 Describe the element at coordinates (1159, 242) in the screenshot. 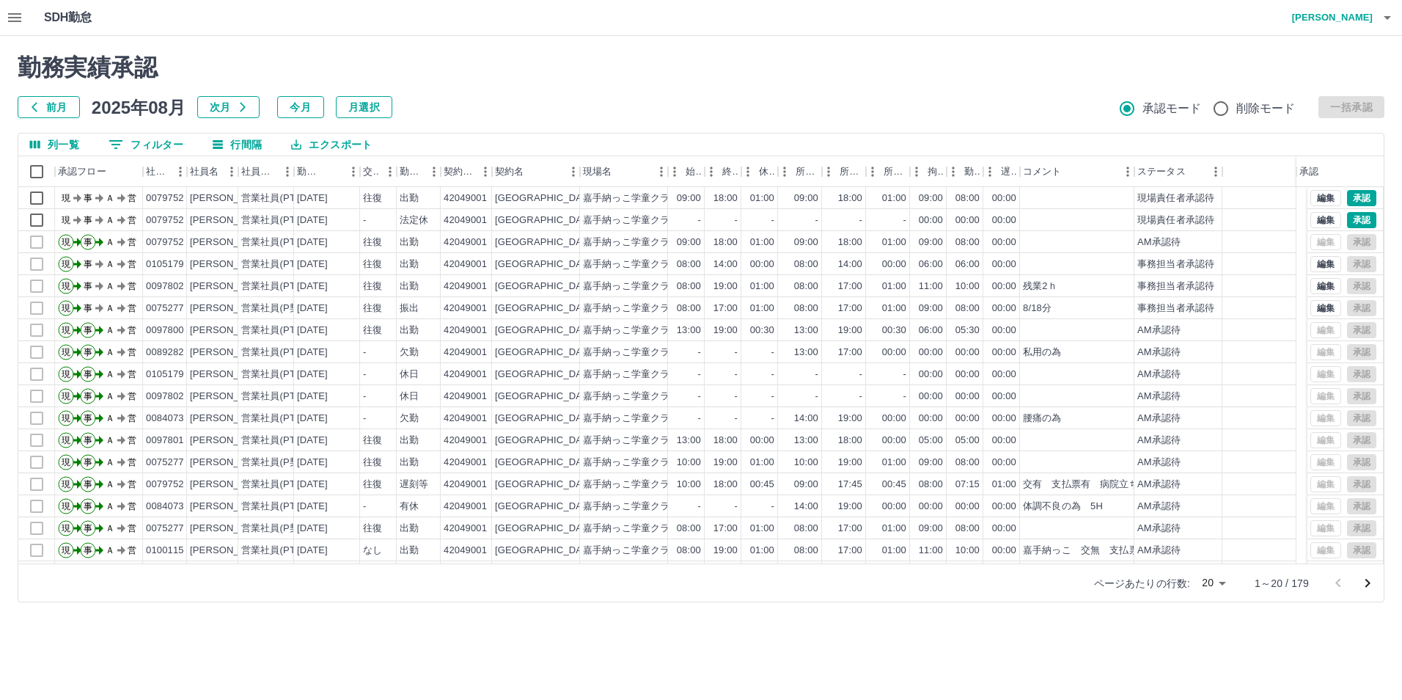

I see `div: AM承認待` at that location.